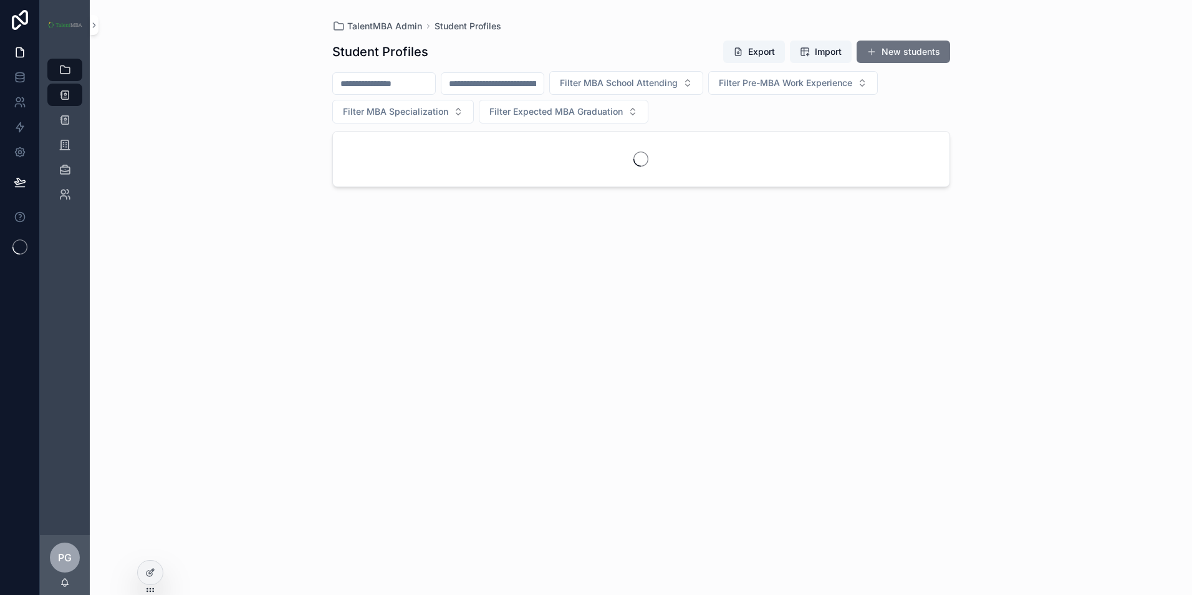 This screenshot has height=595, width=1192. I want to click on span: Filter MBA School Attending, so click(619, 83).